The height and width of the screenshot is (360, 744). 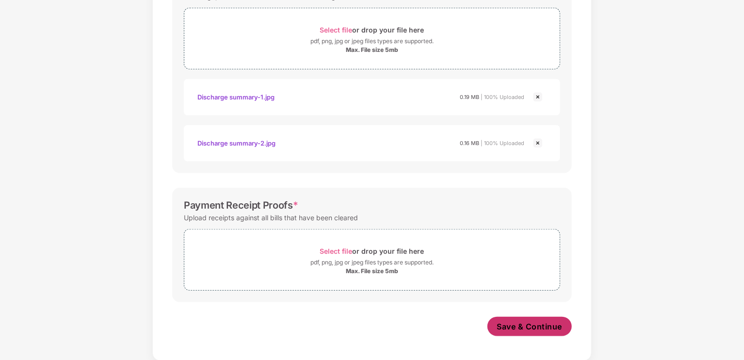 What do you see at coordinates (271, 217) in the screenshot?
I see `div: Upload receipts against all bills that have been cleared` at bounding box center [271, 217].